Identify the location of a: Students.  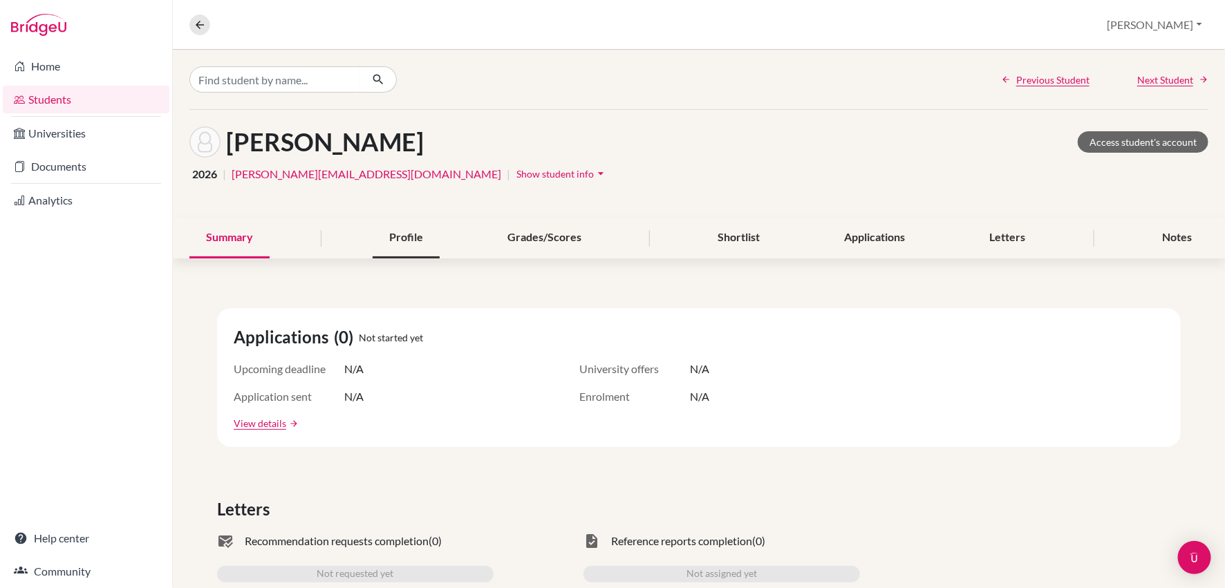
(86, 100).